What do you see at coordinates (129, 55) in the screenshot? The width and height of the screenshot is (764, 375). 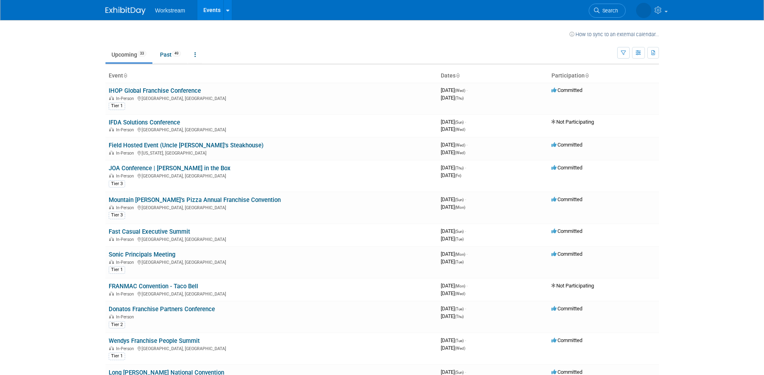 I see `a: Upcoming33` at bounding box center [129, 55].